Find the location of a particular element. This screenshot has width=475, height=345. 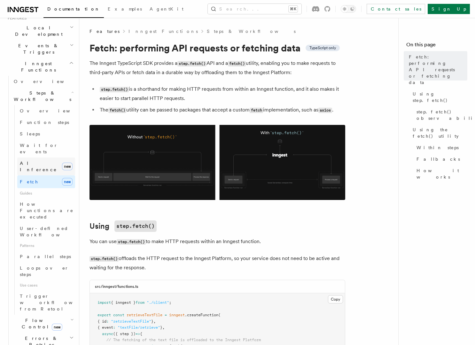

a: Documentation is located at coordinates (73, 10).